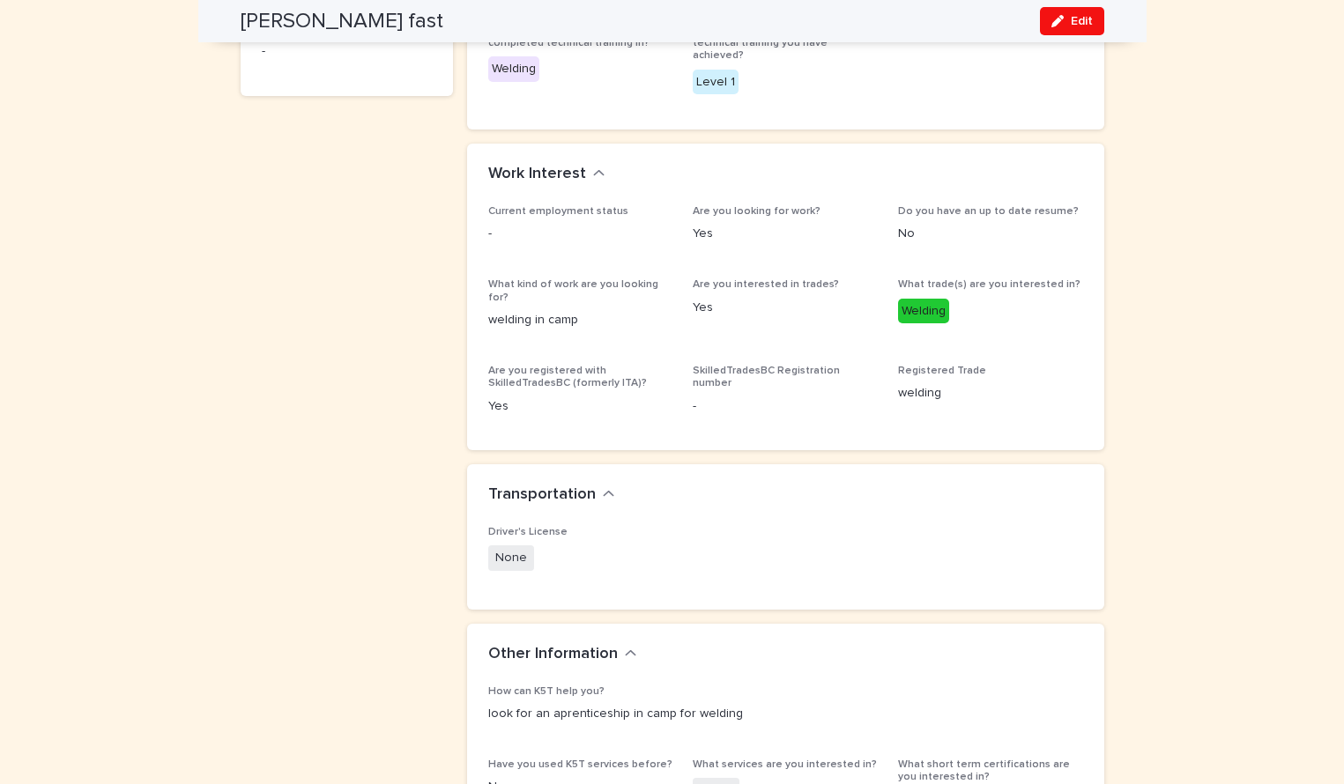 The width and height of the screenshot is (1344, 784). Describe the element at coordinates (989, 285) in the screenshot. I see `span: What trade(s) are you interested in?` at that location.